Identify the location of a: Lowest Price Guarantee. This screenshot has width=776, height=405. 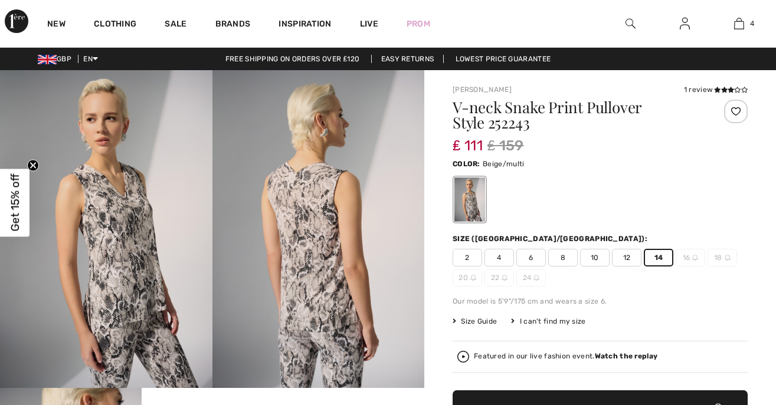
(503, 59).